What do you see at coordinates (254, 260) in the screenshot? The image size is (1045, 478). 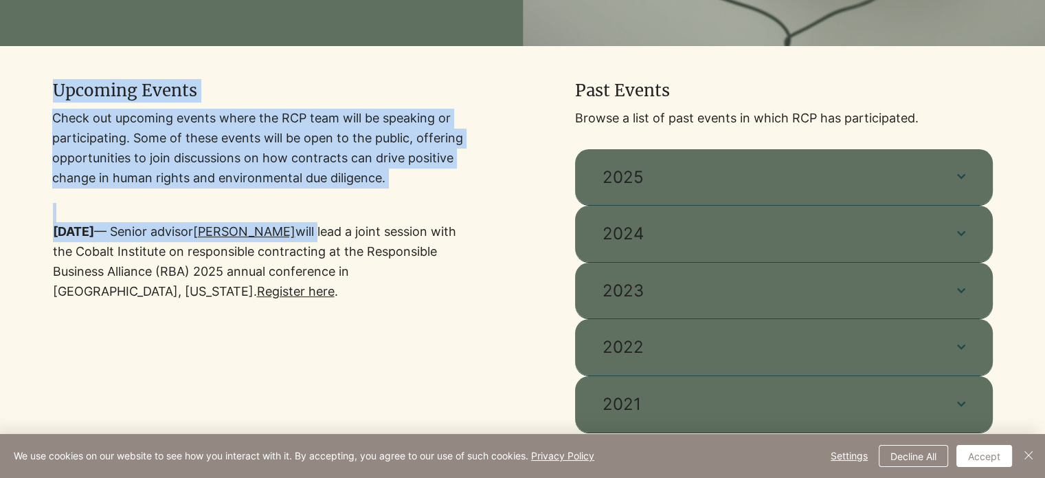 I see `span: — Senior advisor will lead a joint session with the Cobalt Institute on responsible contracting a...` at bounding box center [254, 260].